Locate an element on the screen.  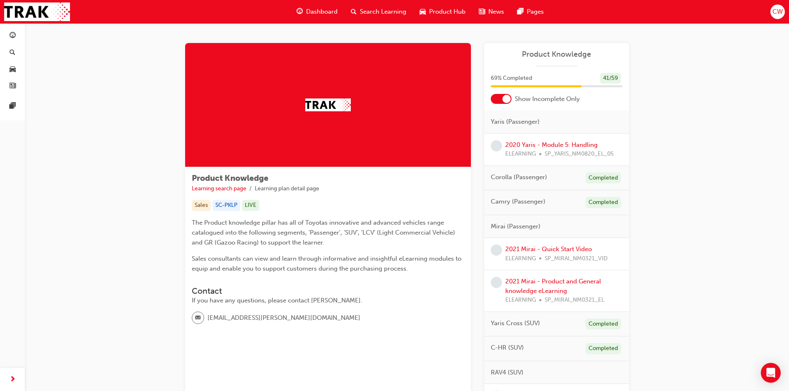
span: Camry (Passenger) is located at coordinates (518, 202).